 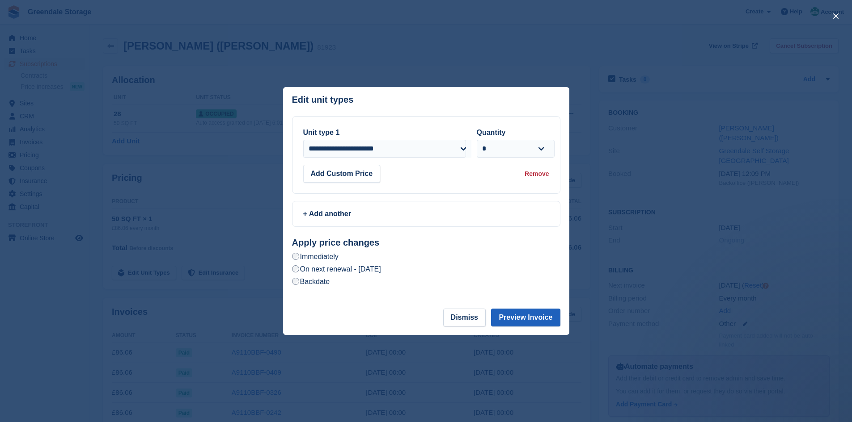 I want to click on p: Edit unit types, so click(x=323, y=100).